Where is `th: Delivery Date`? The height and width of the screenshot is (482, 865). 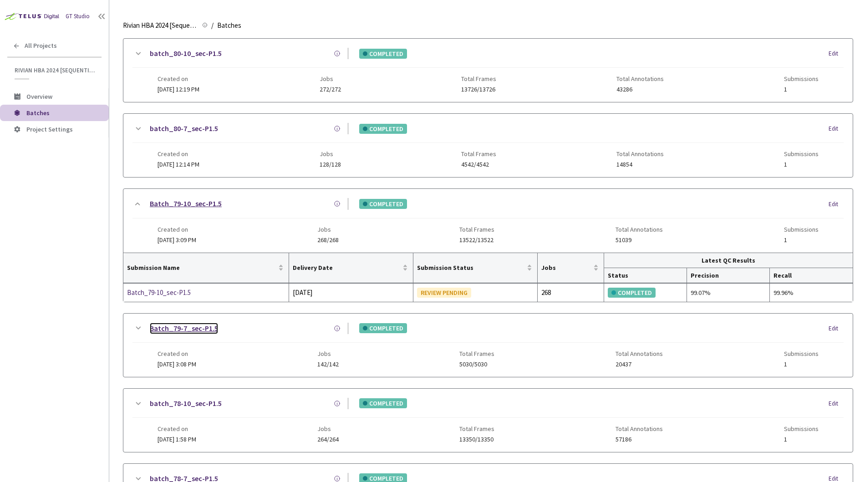 th: Delivery Date is located at coordinates (351, 268).